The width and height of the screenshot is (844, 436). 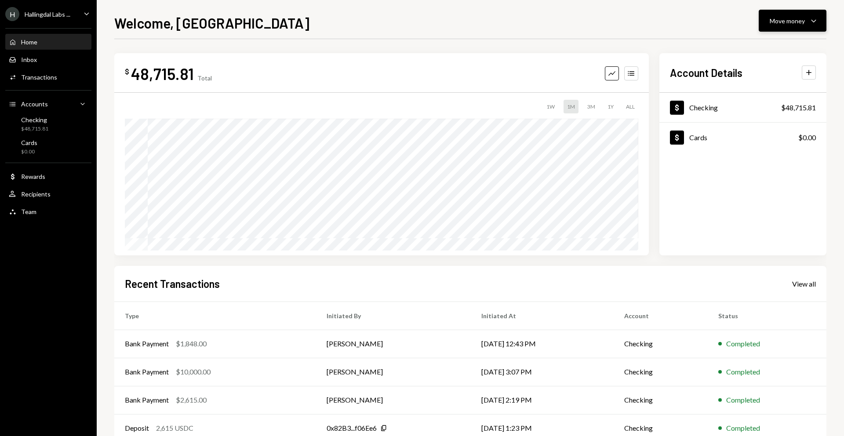 I want to click on button: Move money, so click(x=793, y=21).